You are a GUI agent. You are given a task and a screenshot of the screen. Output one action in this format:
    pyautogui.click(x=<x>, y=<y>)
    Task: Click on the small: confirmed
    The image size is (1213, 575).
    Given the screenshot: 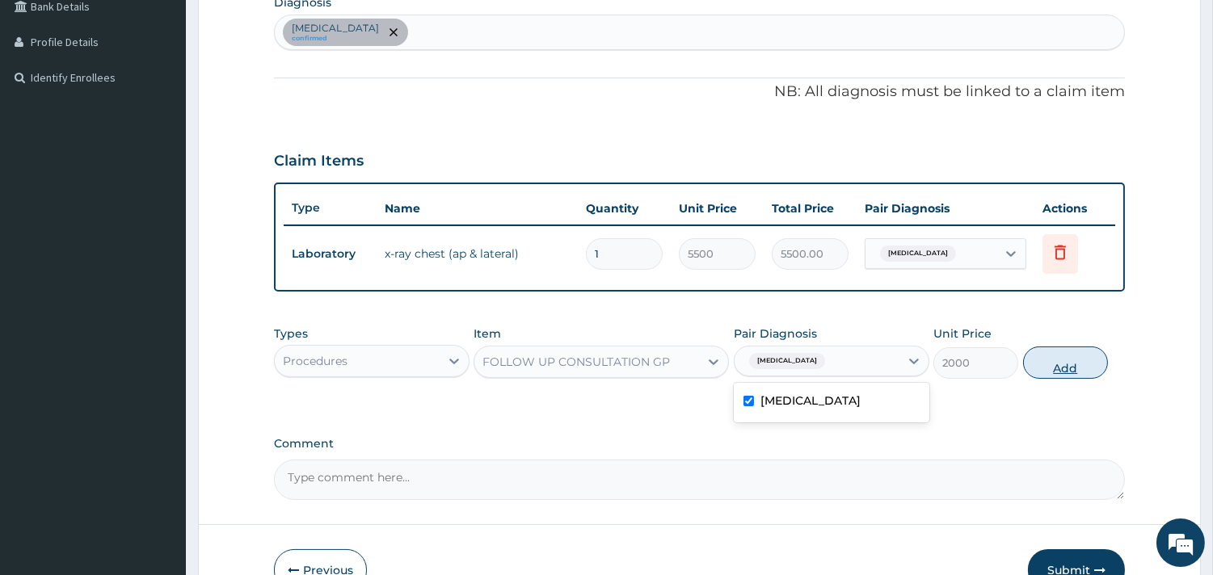 What is the action you would take?
    pyautogui.click(x=335, y=39)
    